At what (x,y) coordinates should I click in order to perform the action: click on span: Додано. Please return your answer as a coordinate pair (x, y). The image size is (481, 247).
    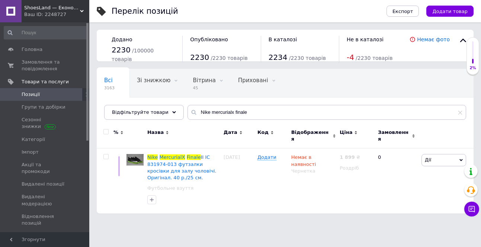
    Looking at the image, I should click on (122, 39).